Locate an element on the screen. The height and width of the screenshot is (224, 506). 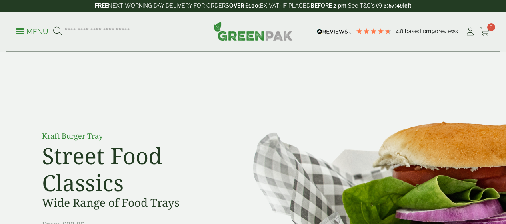
img: REVIEWS.io is located at coordinates (334, 32).